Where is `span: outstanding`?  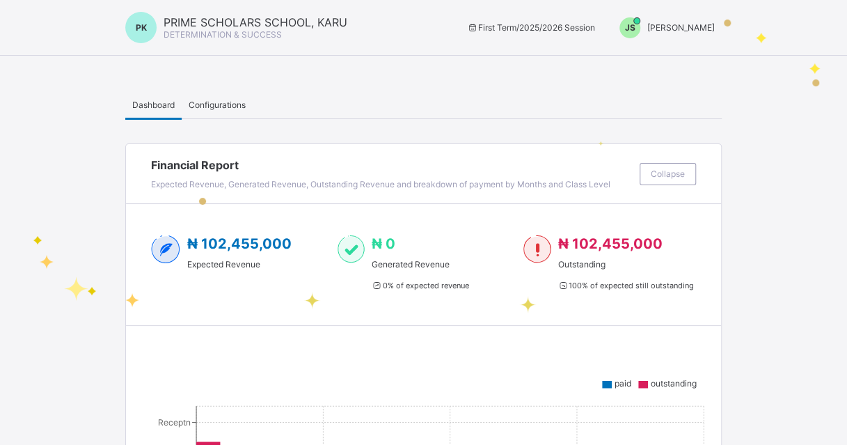
span: outstanding is located at coordinates (674, 383).